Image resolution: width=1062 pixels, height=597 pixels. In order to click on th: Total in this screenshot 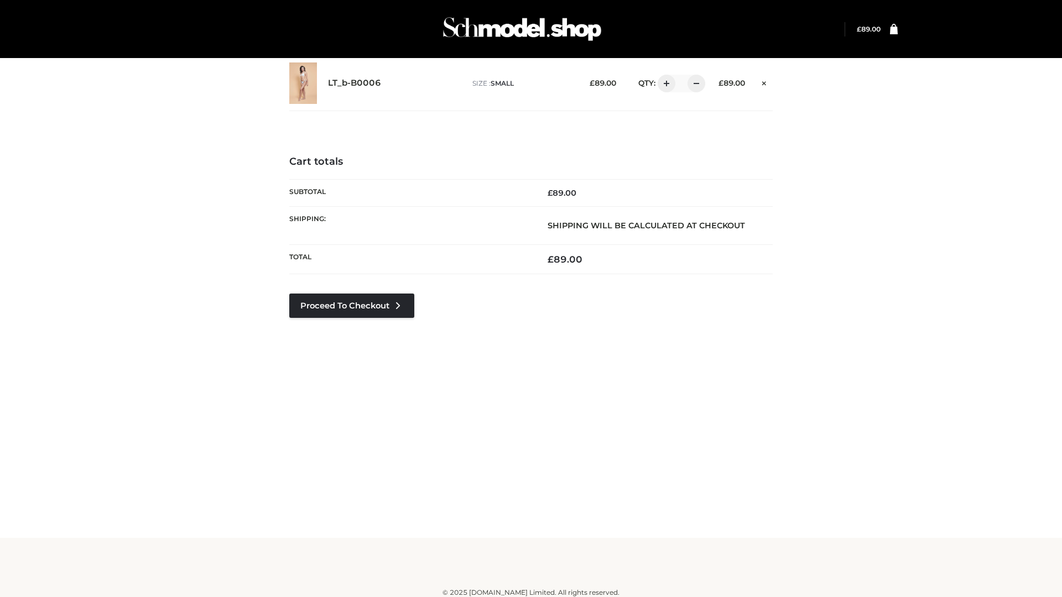, I will do `click(410, 259)`.